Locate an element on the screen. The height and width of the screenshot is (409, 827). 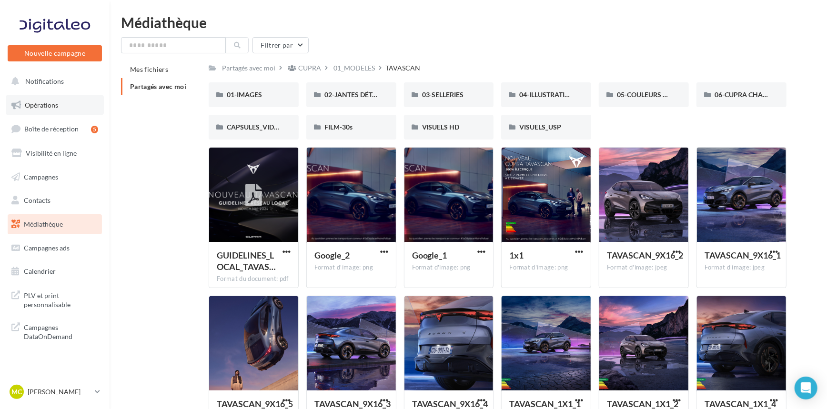
span: 01-IMAGES is located at coordinates (244, 94).